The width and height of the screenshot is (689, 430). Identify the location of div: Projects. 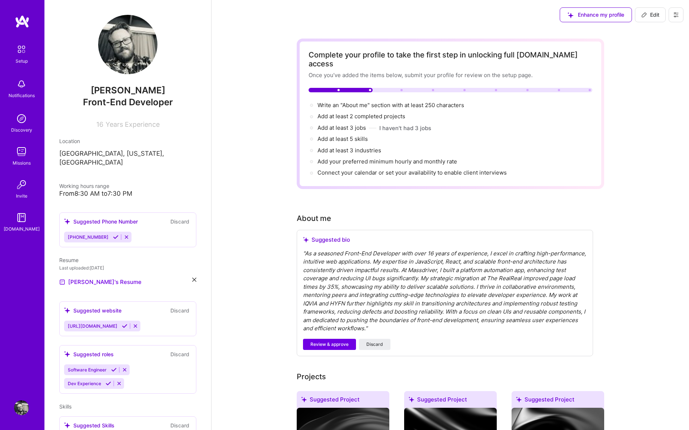
(311, 376).